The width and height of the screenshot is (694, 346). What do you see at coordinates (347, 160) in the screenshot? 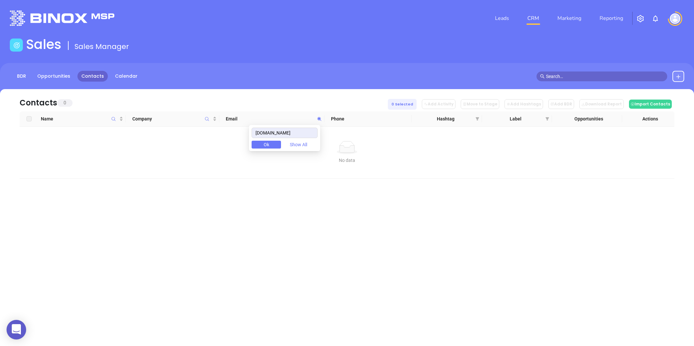
I see `div: No data` at bounding box center [347, 160].